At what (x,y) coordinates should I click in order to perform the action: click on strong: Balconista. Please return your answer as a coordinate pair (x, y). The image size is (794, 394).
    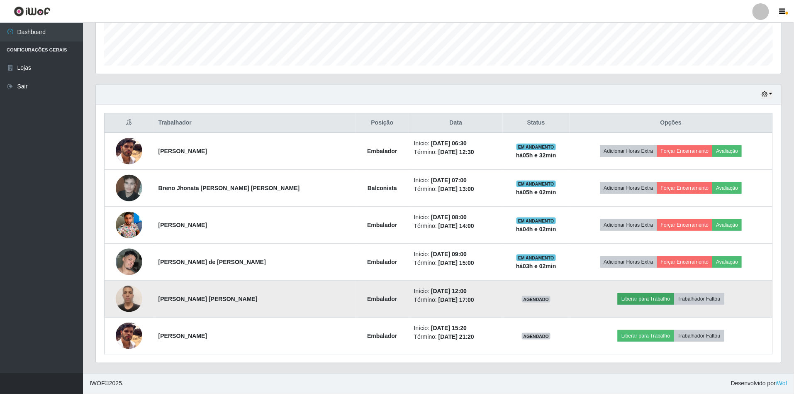
    Looking at the image, I should click on (382, 188).